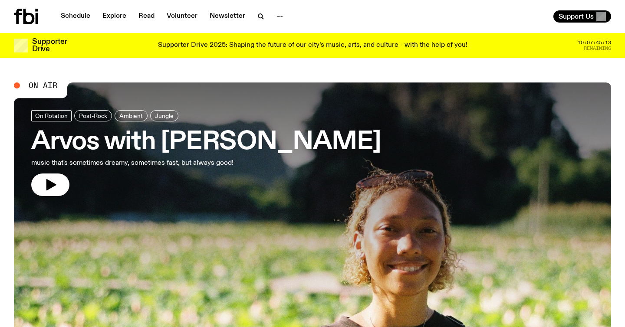 This screenshot has height=327, width=625. What do you see at coordinates (597, 48) in the screenshot?
I see `span: Remaining` at bounding box center [597, 48].